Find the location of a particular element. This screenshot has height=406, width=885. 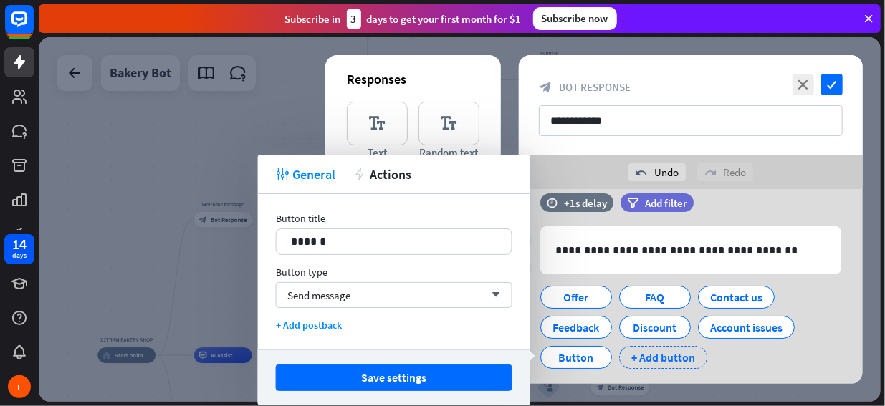

i: tweak is located at coordinates (282, 174).